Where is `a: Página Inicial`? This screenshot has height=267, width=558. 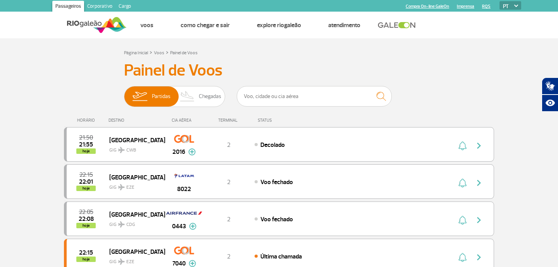
a: Página Inicial is located at coordinates (136, 53).